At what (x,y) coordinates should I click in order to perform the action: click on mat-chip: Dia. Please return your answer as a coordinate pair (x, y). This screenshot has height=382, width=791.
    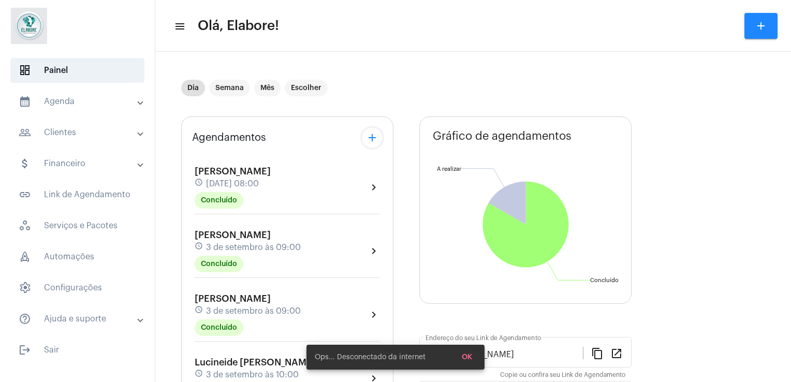
    Looking at the image, I should click on (193, 88).